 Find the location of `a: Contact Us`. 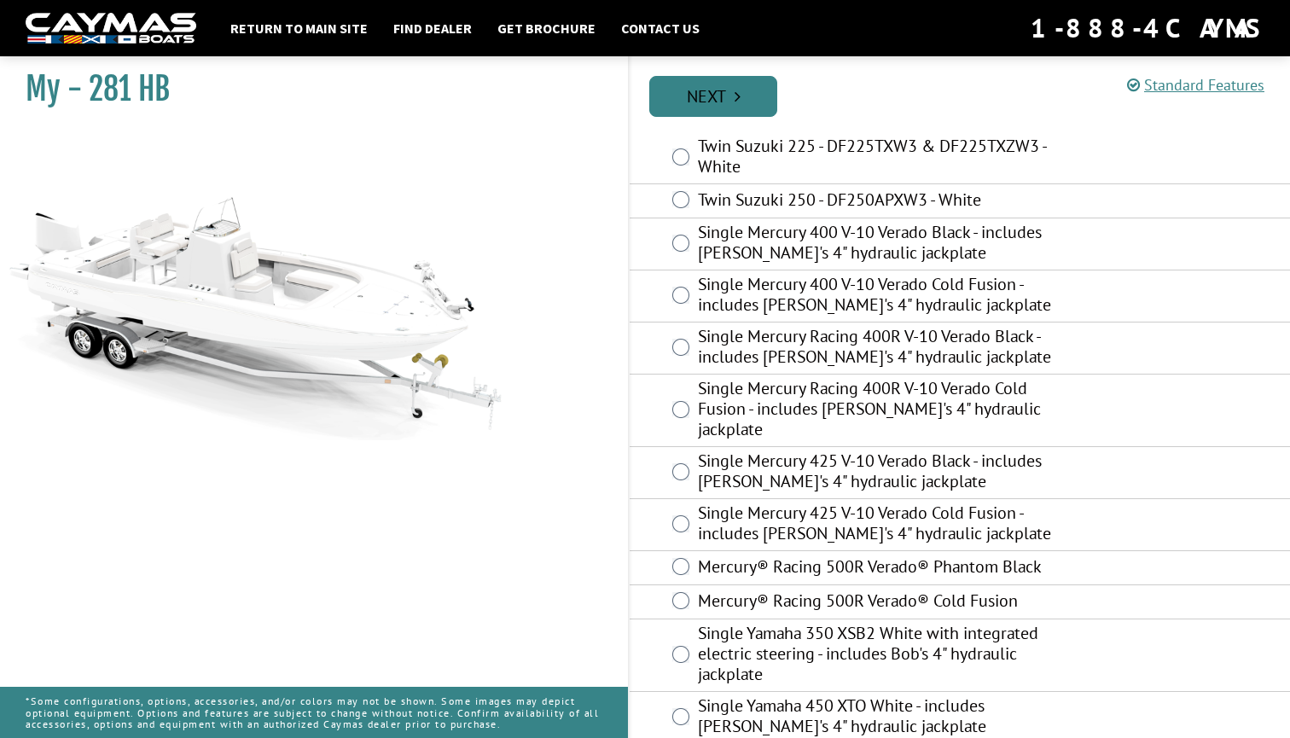

a: Contact Us is located at coordinates (660, 28).